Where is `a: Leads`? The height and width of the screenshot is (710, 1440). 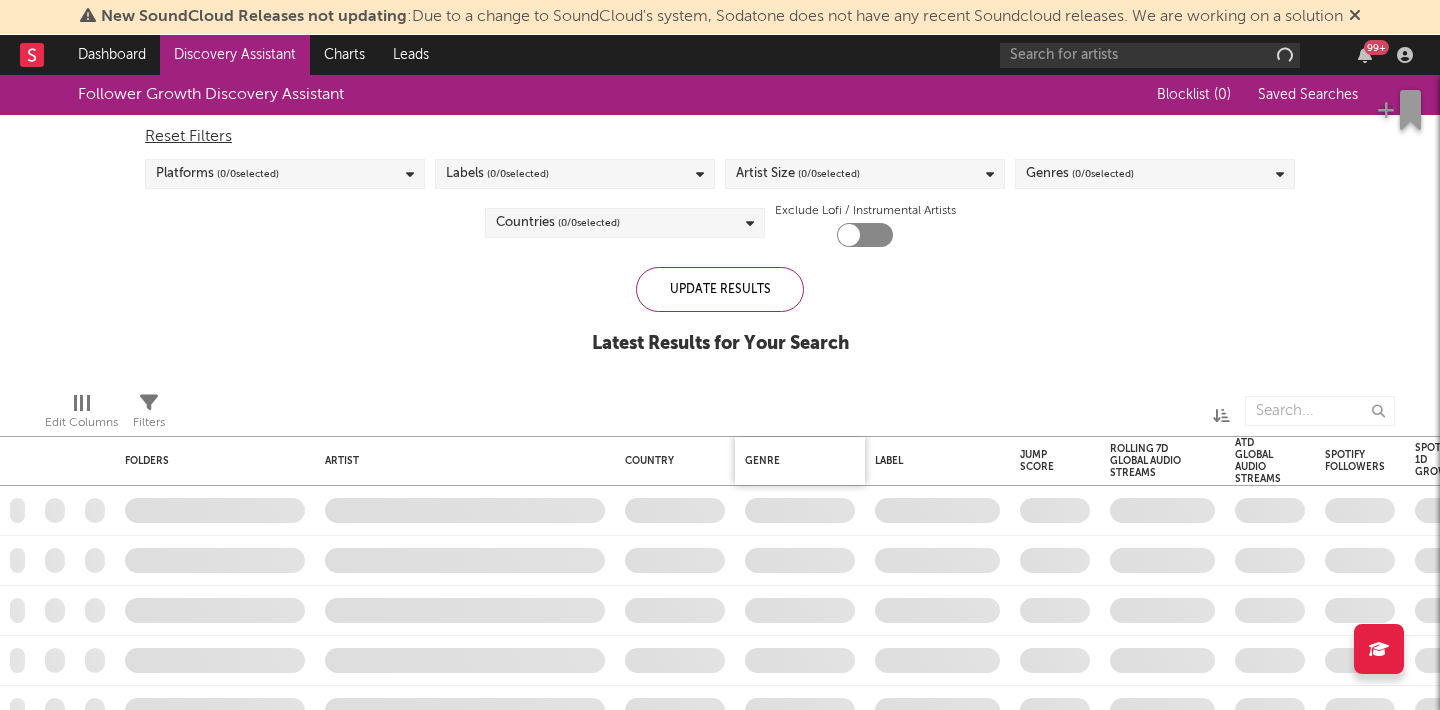 a: Leads is located at coordinates (411, 55).